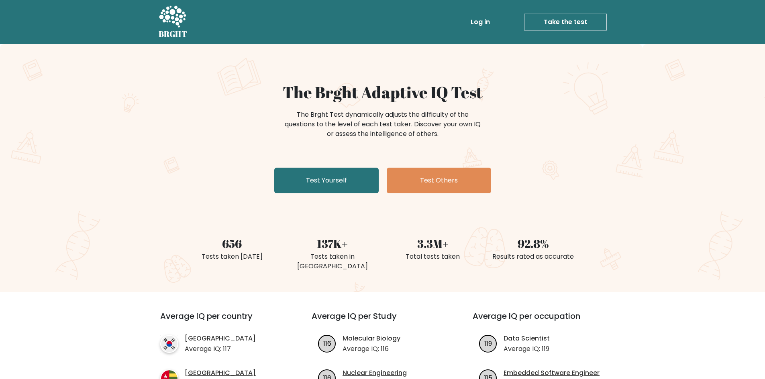 Image resolution: width=765 pixels, height=379 pixels. What do you see at coordinates (173, 22) in the screenshot?
I see `a: BRGHT` at bounding box center [173, 22].